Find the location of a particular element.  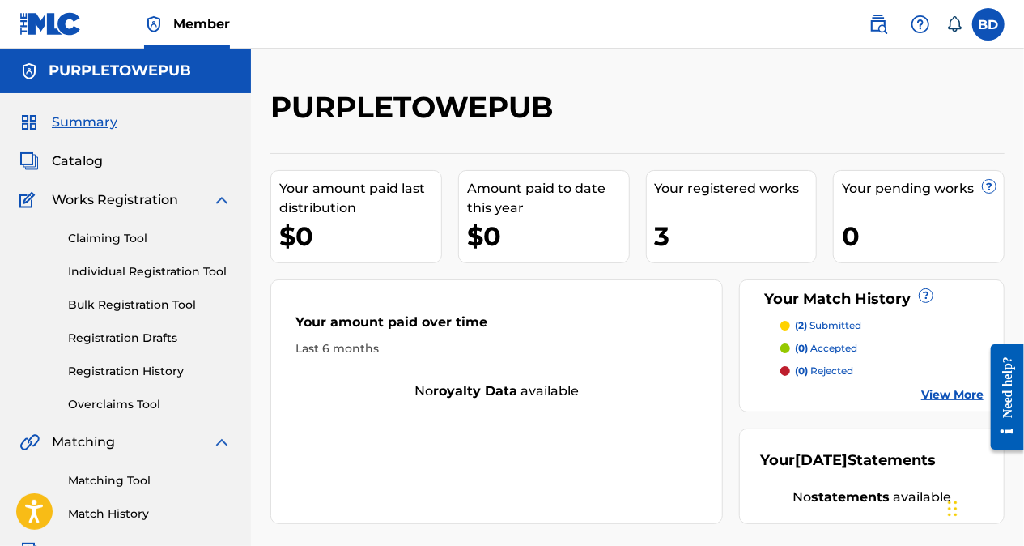

span: Matching is located at coordinates (83, 442).